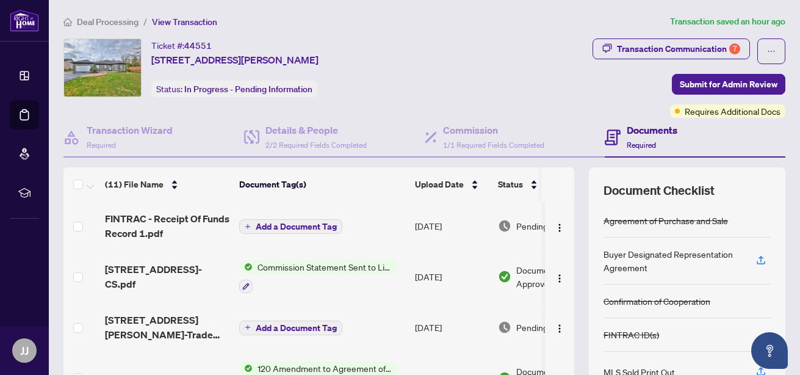 The height and width of the screenshot is (375, 800). I want to click on div: FINTRAC ID(s), so click(631, 335).